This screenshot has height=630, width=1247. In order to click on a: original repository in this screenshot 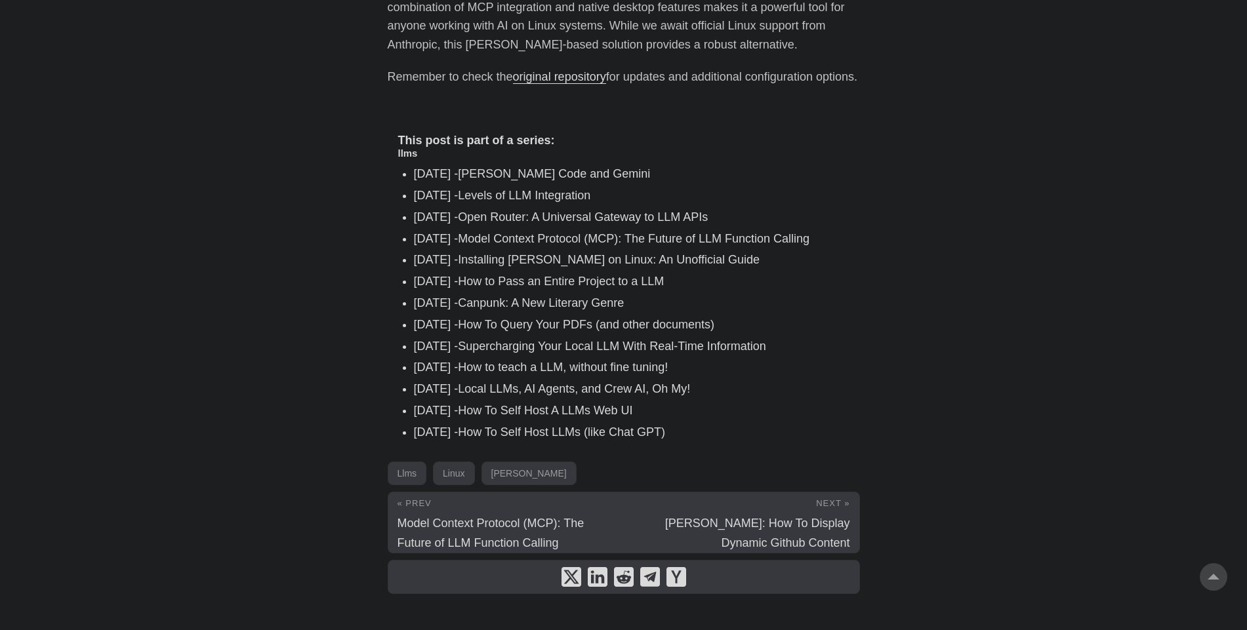, I will do `click(560, 77)`.